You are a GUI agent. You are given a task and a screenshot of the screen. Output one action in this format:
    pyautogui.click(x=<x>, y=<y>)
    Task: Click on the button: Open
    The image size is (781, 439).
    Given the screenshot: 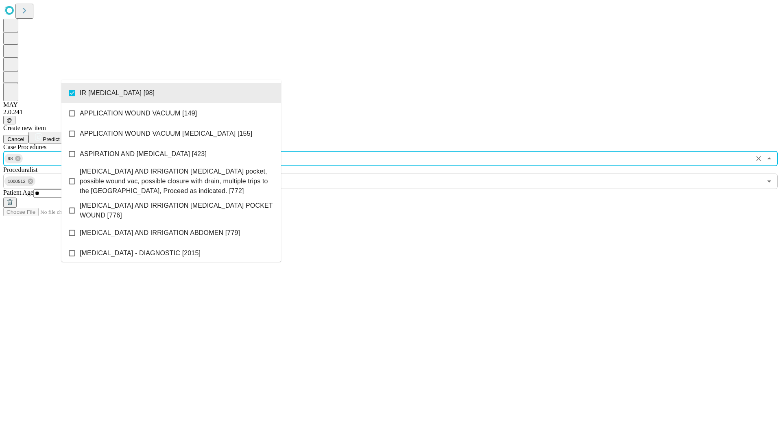 What is the action you would take?
    pyautogui.click(x=769, y=181)
    